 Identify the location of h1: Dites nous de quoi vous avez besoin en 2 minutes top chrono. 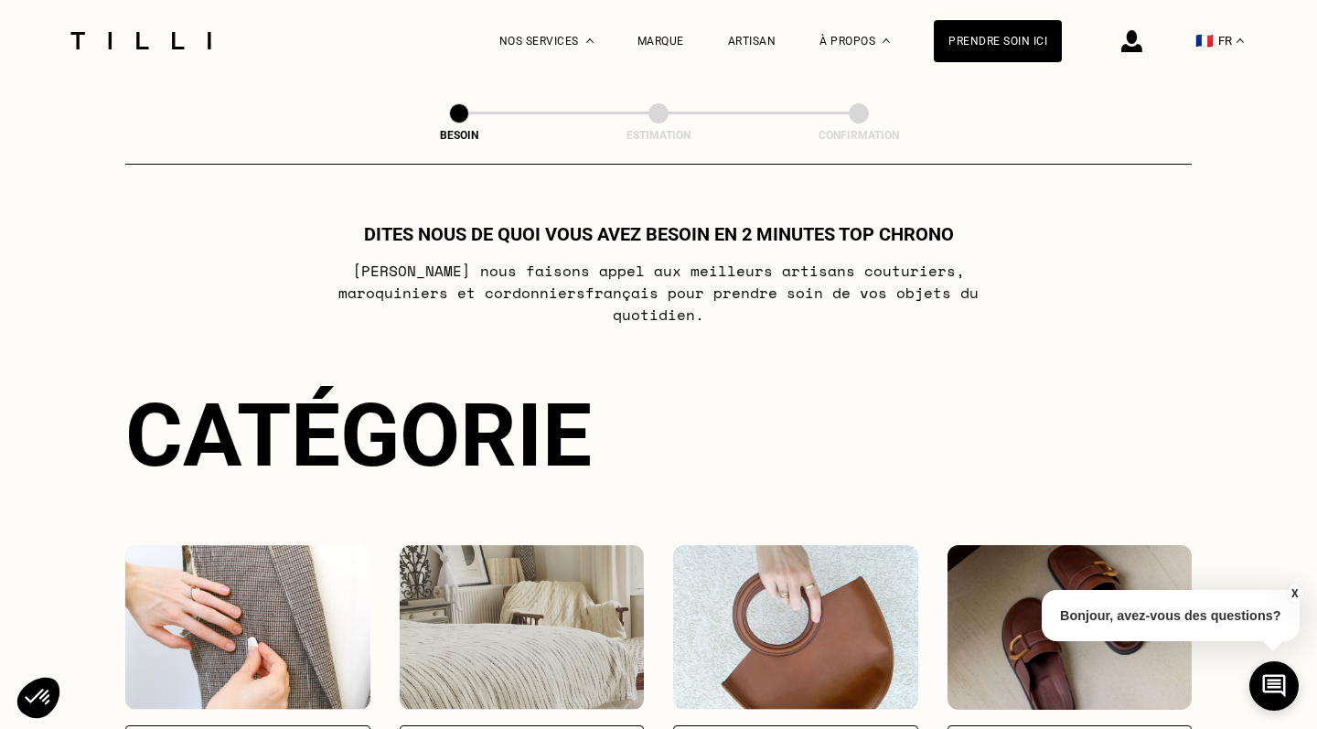
(658, 234).